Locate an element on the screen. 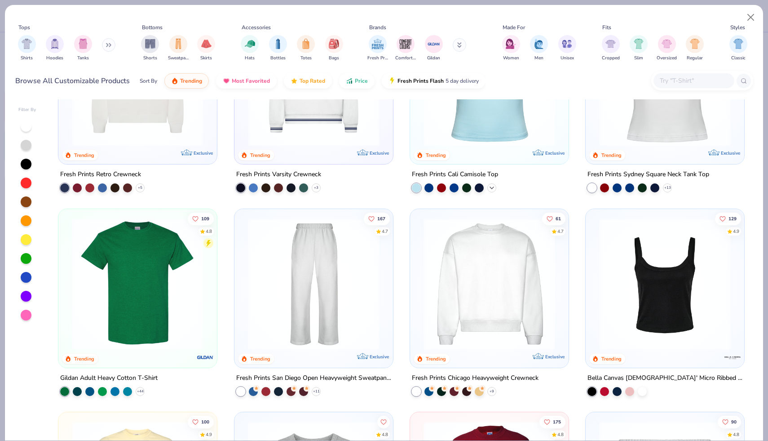 Image resolution: width=768 pixels, height=441 pixels. div: Fresh Prints Varsity Crewneck is located at coordinates (278, 174).